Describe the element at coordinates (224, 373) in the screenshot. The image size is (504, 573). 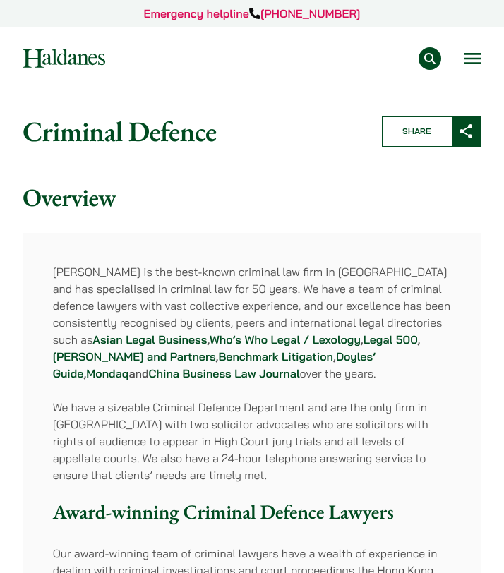
I see `a: China Business Law Journal` at that location.